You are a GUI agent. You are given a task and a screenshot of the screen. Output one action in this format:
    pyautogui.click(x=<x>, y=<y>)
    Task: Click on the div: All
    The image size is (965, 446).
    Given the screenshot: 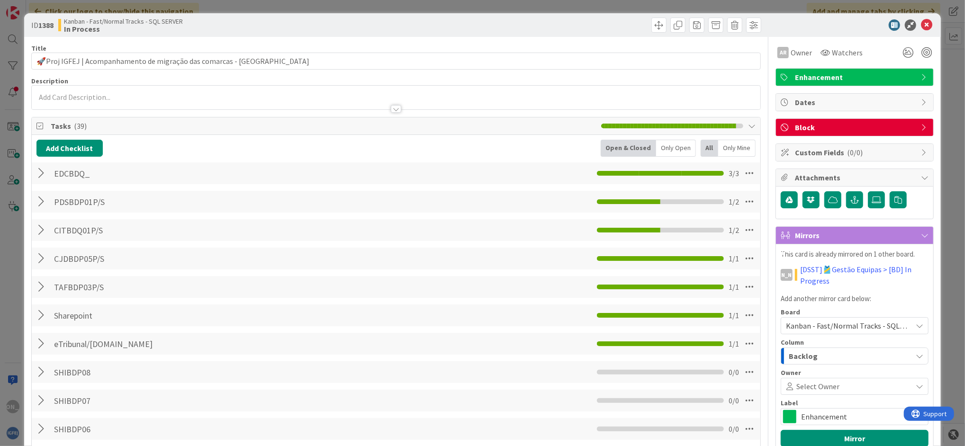 What is the action you would take?
    pyautogui.click(x=709, y=148)
    